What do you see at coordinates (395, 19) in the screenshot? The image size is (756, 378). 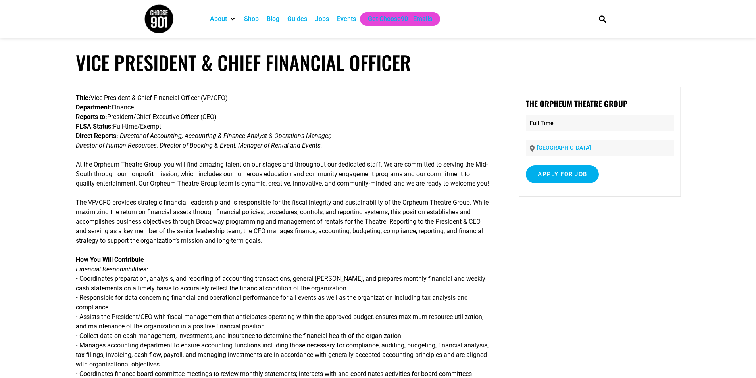 I see `nav: Main nav` at bounding box center [395, 19].